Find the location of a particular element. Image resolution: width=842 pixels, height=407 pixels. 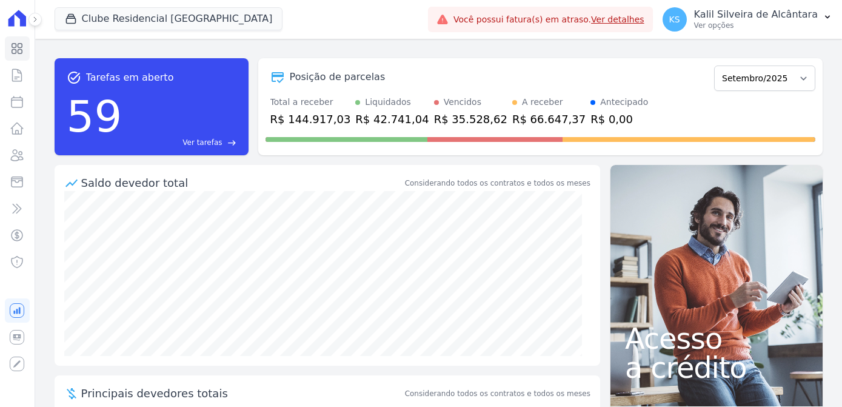

div: R$ 66.647,37 is located at coordinates (549, 119).